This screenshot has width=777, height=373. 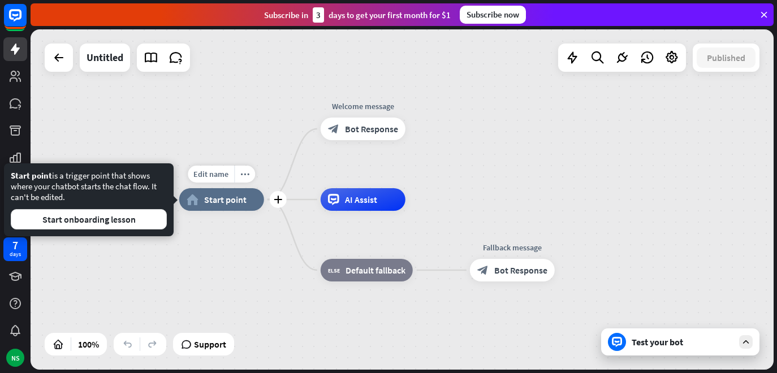 I want to click on div: 100%, so click(x=88, y=344).